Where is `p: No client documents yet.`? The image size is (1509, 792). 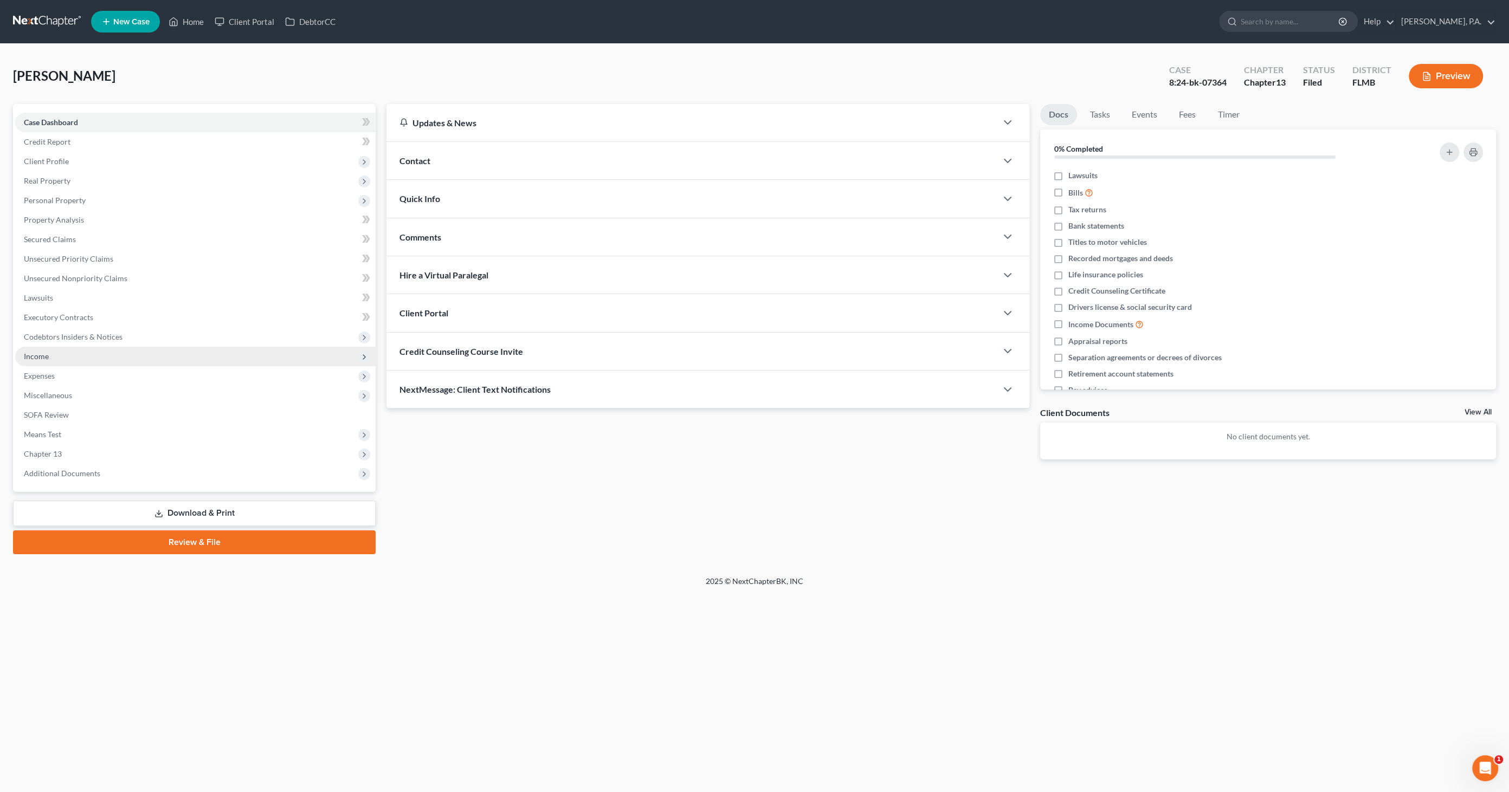
p: No client documents yet. is located at coordinates (1267, 437).